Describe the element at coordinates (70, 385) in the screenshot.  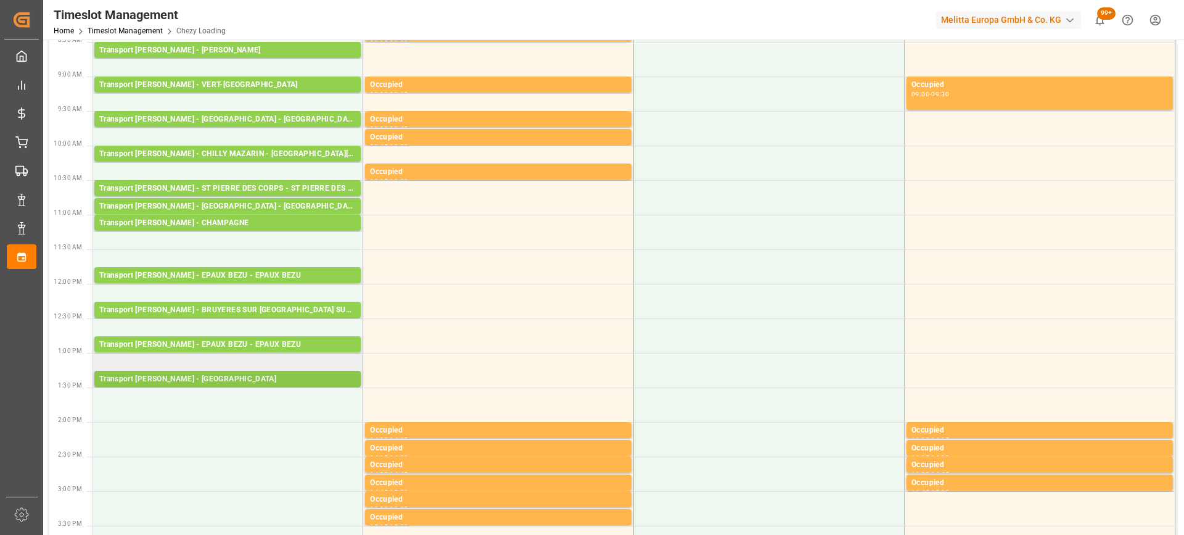
I see `span: 1:30 PM` at that location.